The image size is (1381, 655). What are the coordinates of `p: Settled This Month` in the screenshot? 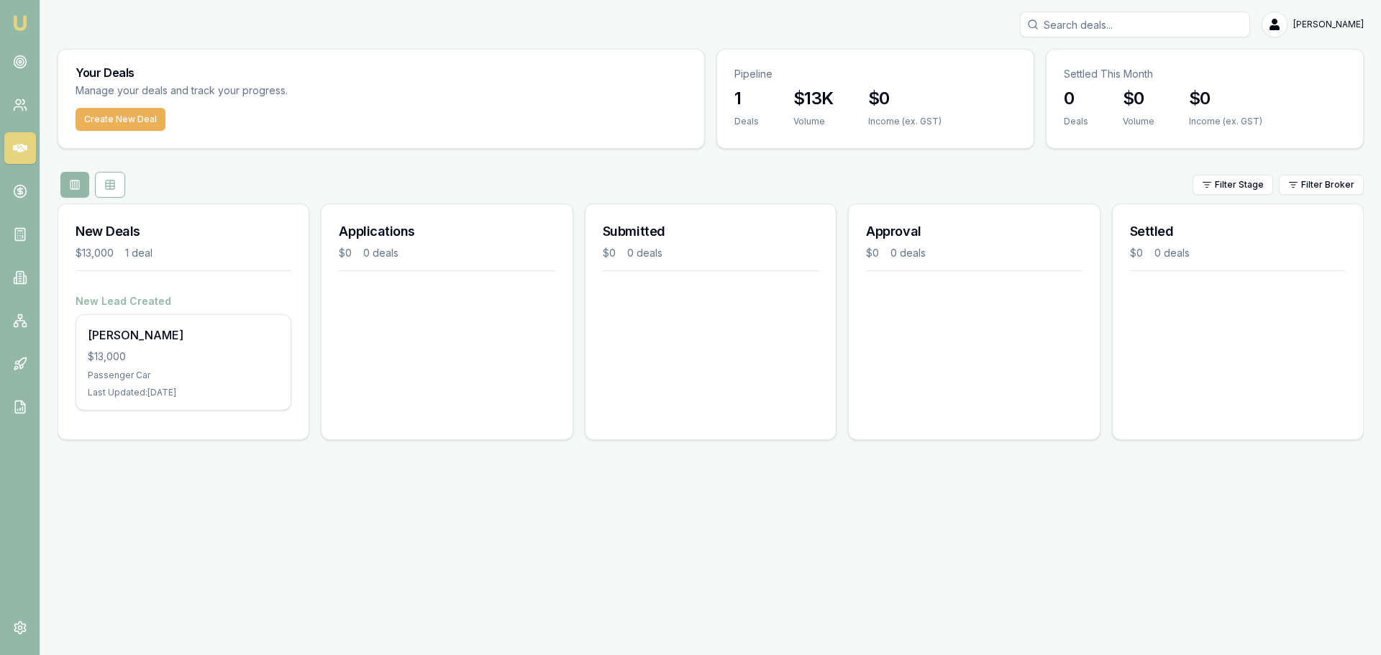 It's located at (1205, 74).